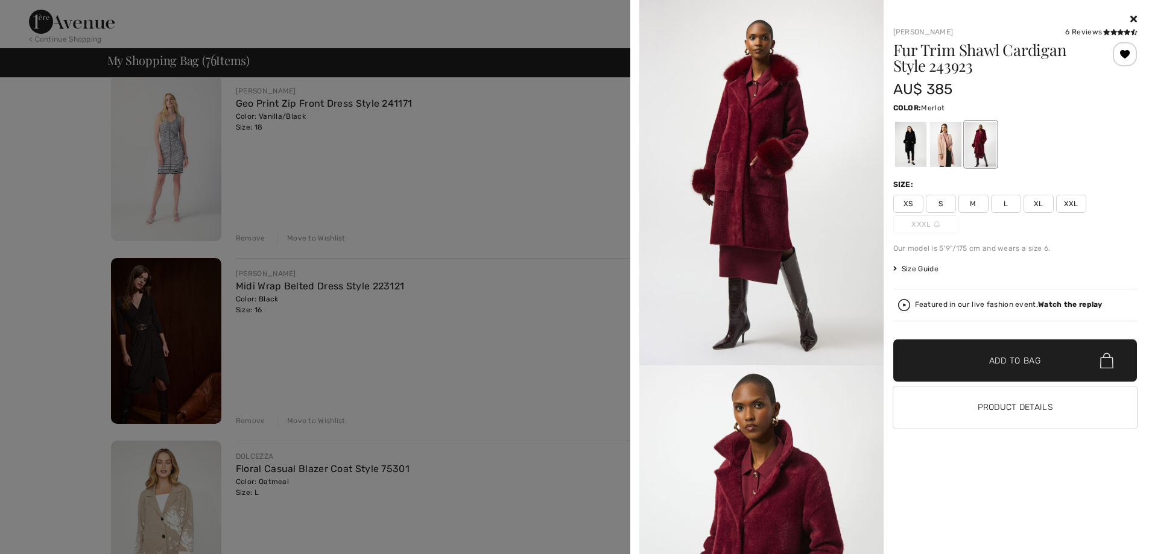  Describe the element at coordinates (1015, 248) in the screenshot. I see `div: Our model is 5'9"/175 cm and wears a size 6.` at that location.